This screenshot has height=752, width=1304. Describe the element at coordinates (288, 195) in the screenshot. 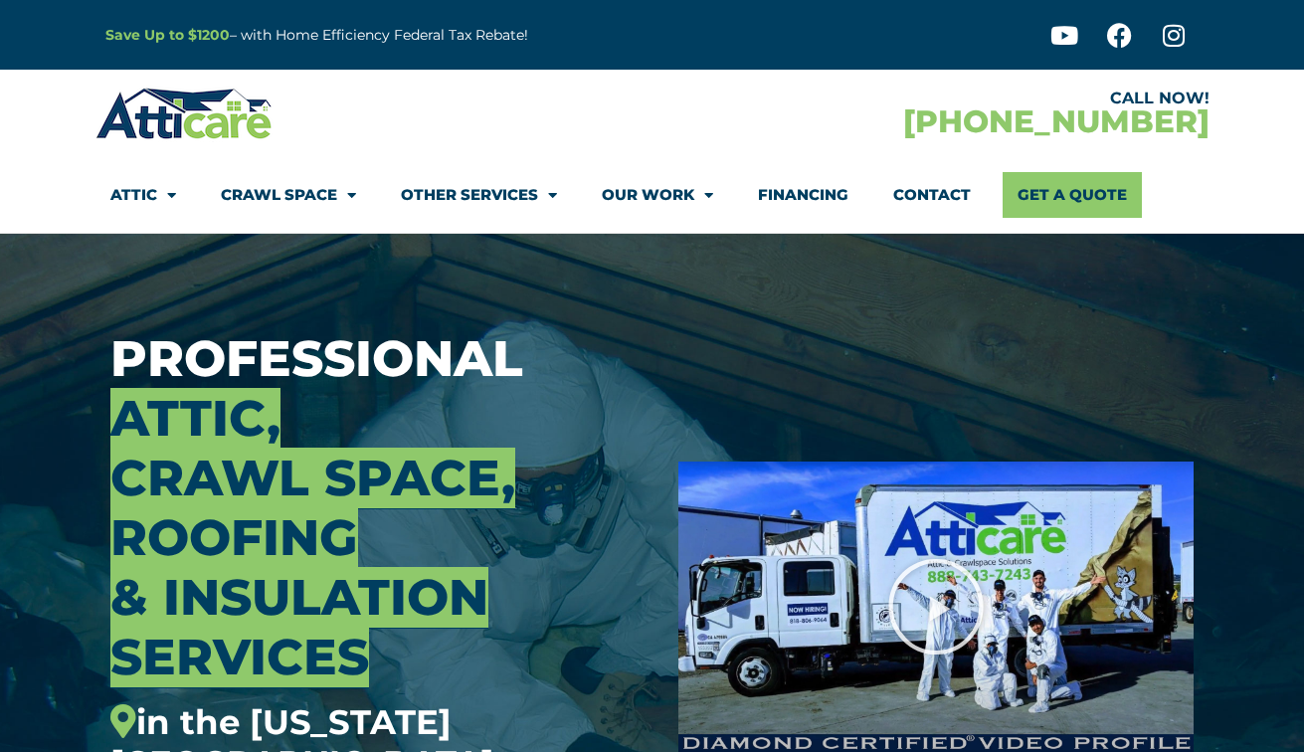

I see `a: Crawl Space` at that location.